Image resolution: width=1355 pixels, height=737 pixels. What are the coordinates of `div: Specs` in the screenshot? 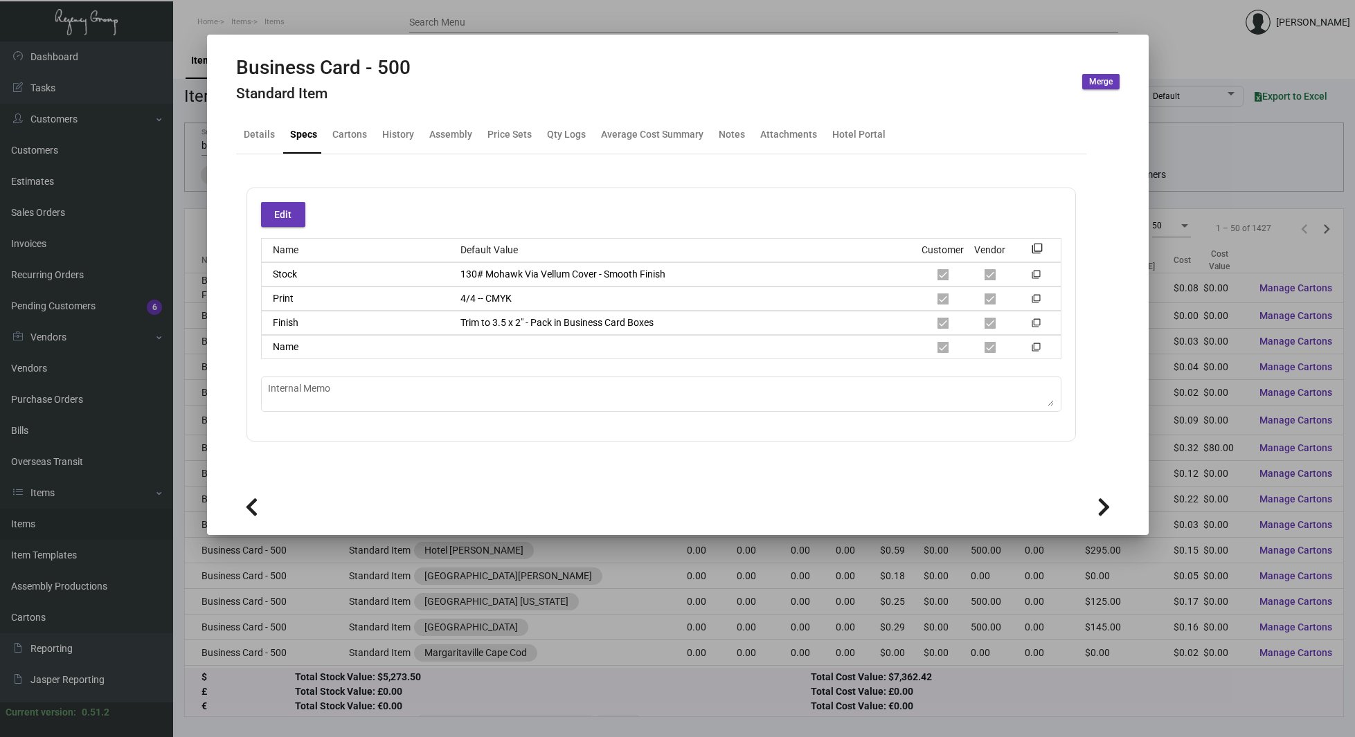 It's located at (303, 134).